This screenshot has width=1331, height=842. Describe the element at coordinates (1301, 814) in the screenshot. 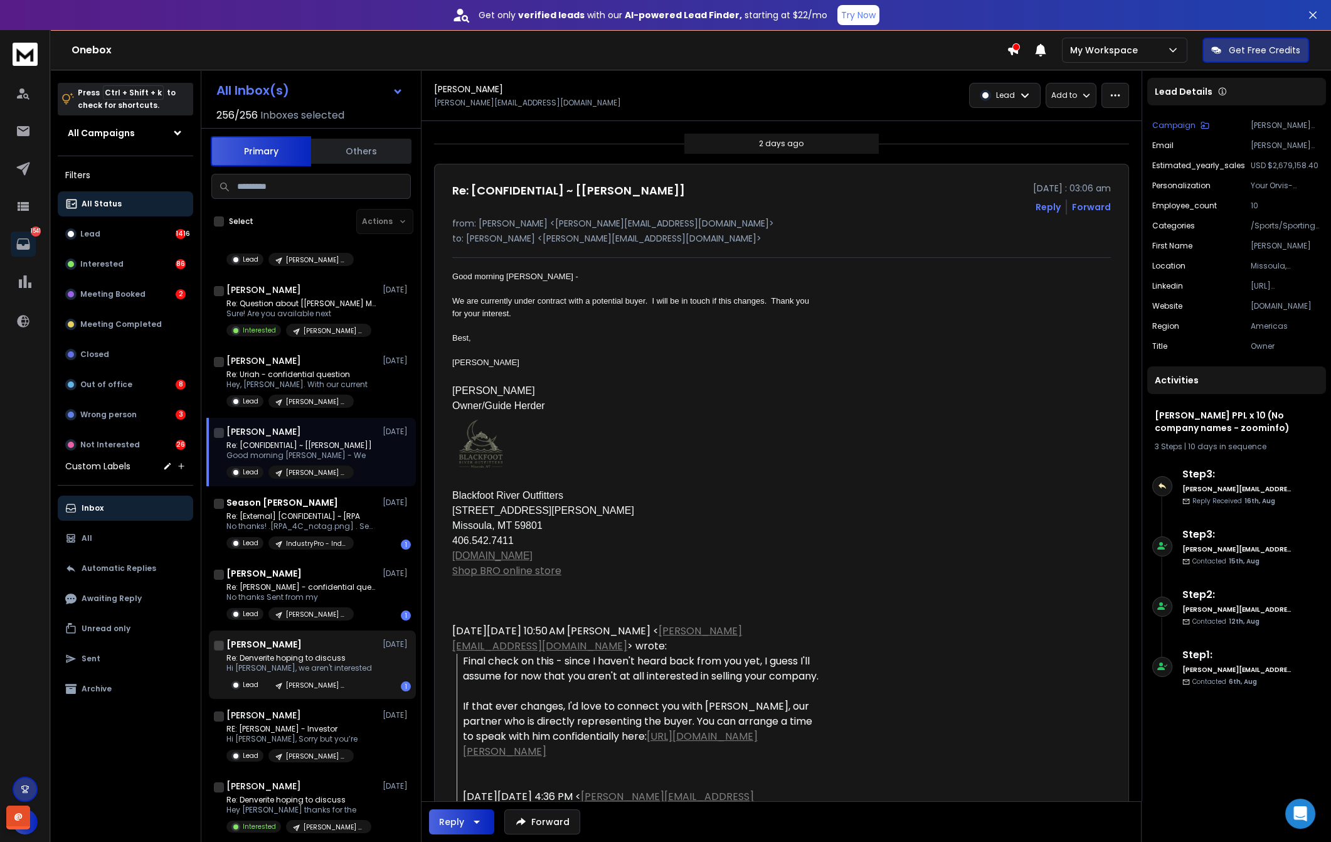

I see `div: Open Intercom Messenger` at that location.